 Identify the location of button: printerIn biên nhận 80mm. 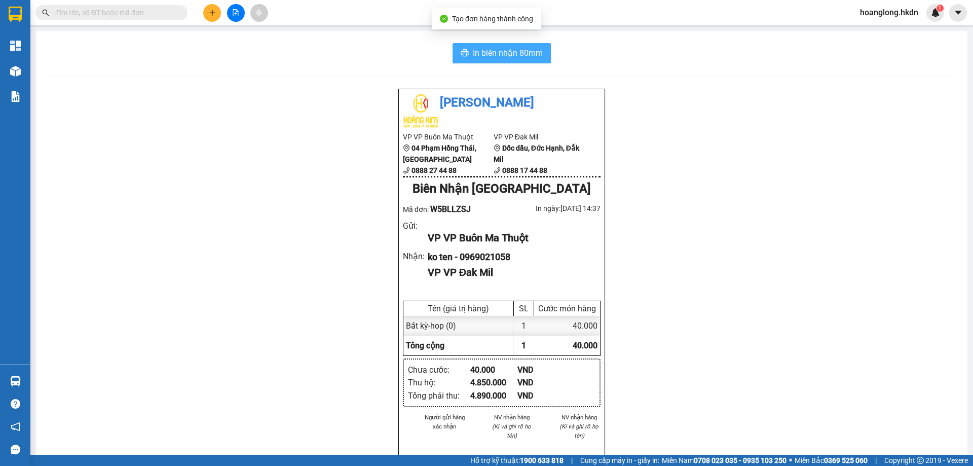
(502, 53).